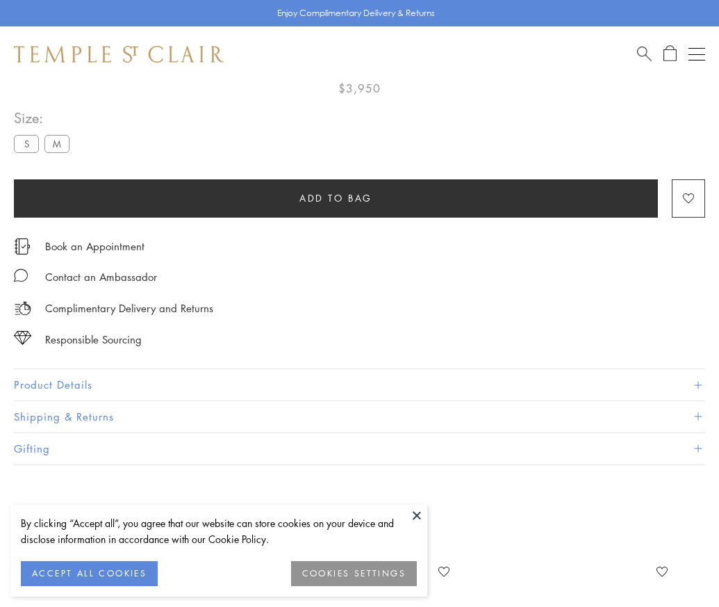 The image size is (719, 607). What do you see at coordinates (359, 416) in the screenshot?
I see `button: Shipping & Returns` at bounding box center [359, 416].